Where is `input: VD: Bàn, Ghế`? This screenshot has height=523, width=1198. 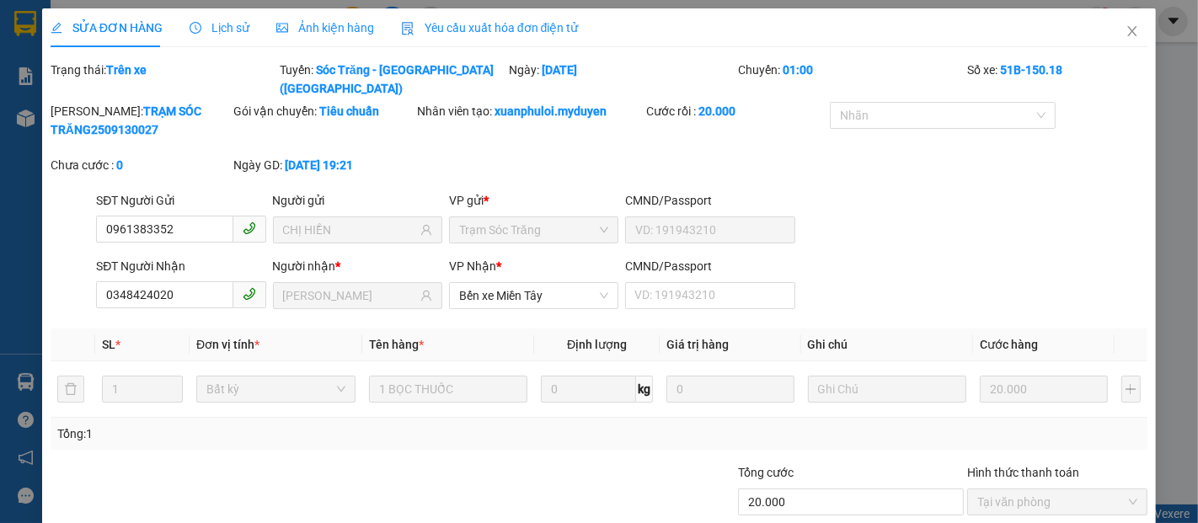
input: VD: Bàn, Ghế is located at coordinates (448, 389).